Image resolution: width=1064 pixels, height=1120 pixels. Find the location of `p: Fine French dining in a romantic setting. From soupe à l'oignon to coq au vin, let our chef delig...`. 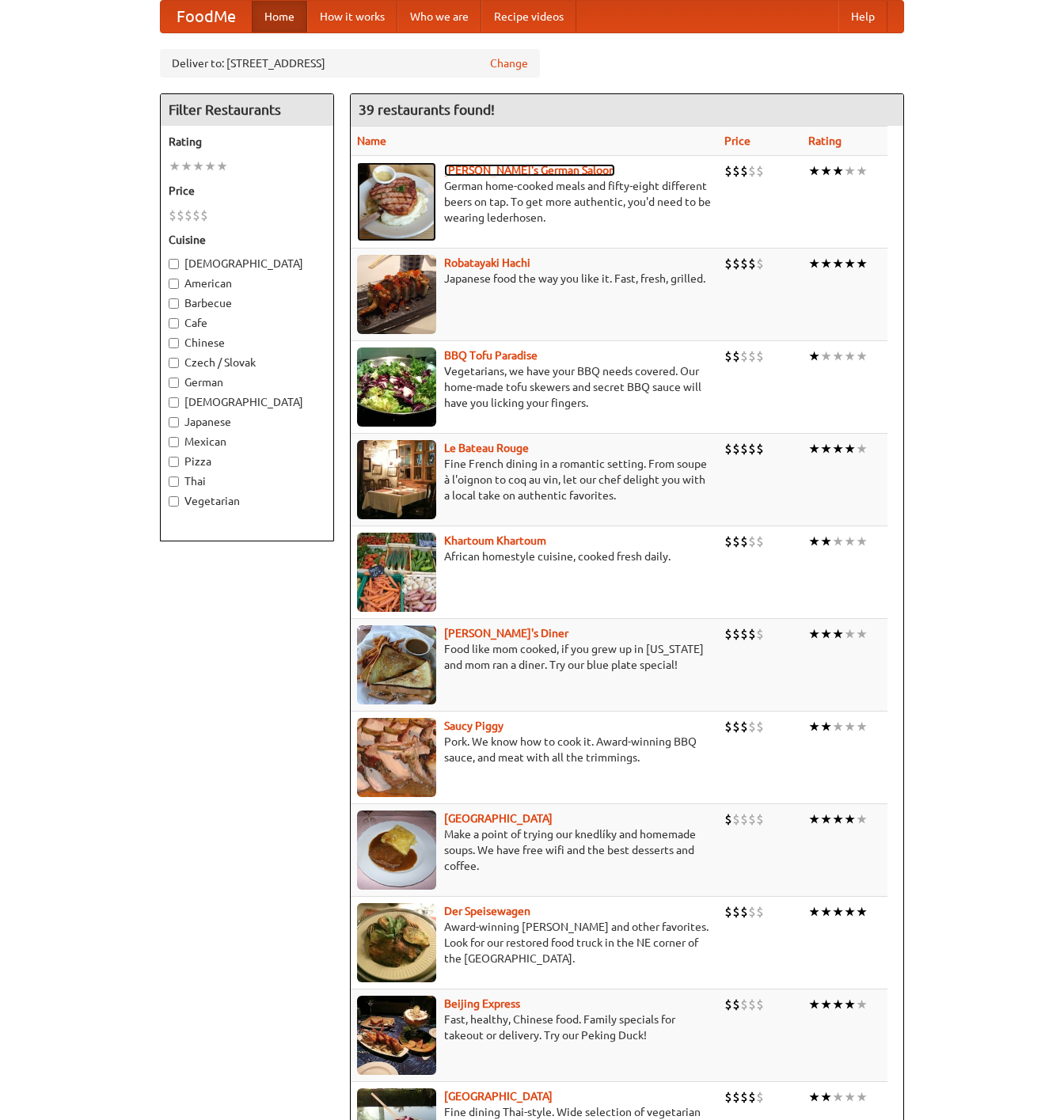

p: Fine French dining in a romantic setting. From soupe à l'oignon to coq au vin, let our chef delig... is located at coordinates (535, 480).